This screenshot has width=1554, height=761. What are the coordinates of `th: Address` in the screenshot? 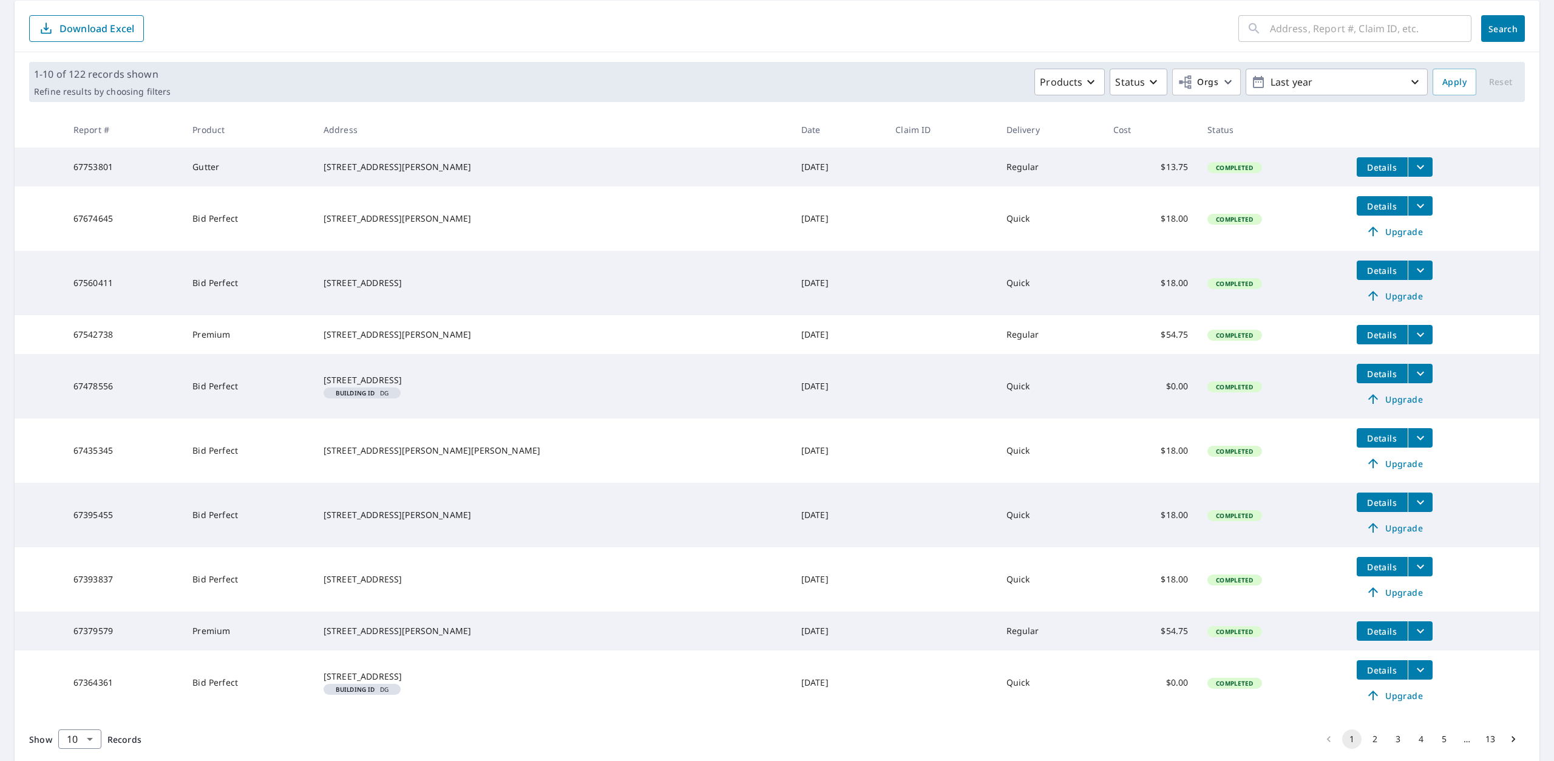 It's located at (553, 129).